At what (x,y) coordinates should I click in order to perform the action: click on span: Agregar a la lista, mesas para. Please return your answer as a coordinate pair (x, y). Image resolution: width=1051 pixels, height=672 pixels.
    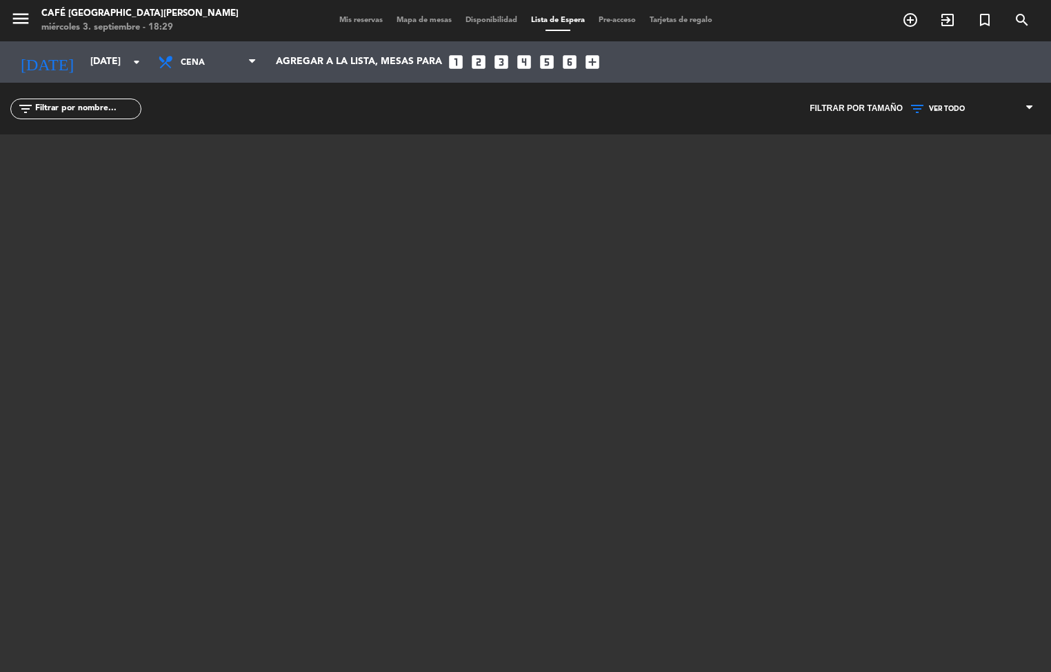
    Looking at the image, I should click on (359, 62).